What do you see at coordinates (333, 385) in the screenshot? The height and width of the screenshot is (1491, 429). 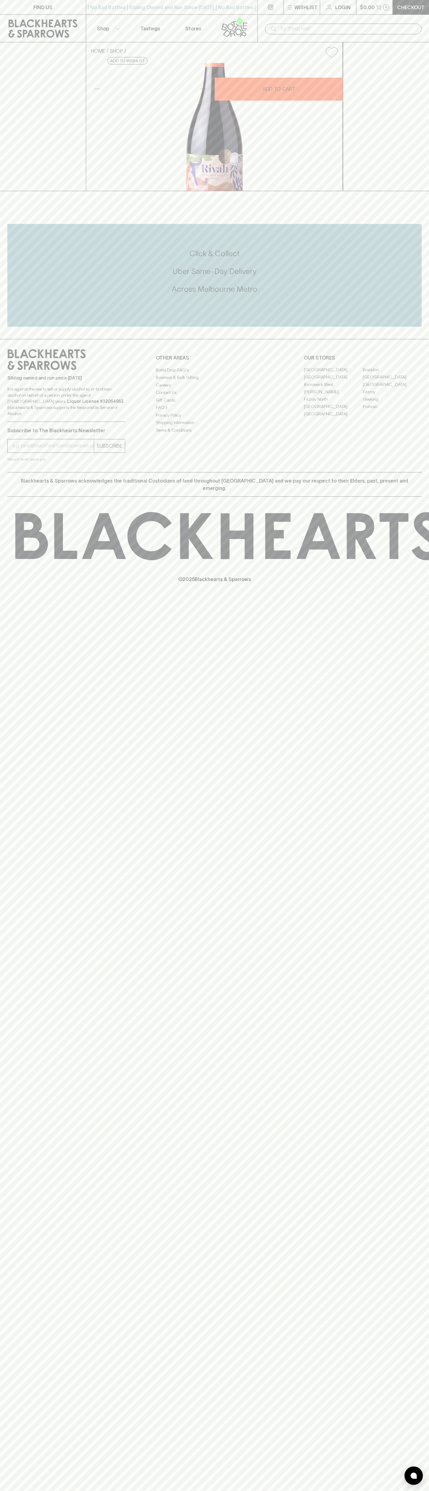 I see `a: Brunswick West` at bounding box center [333, 385].